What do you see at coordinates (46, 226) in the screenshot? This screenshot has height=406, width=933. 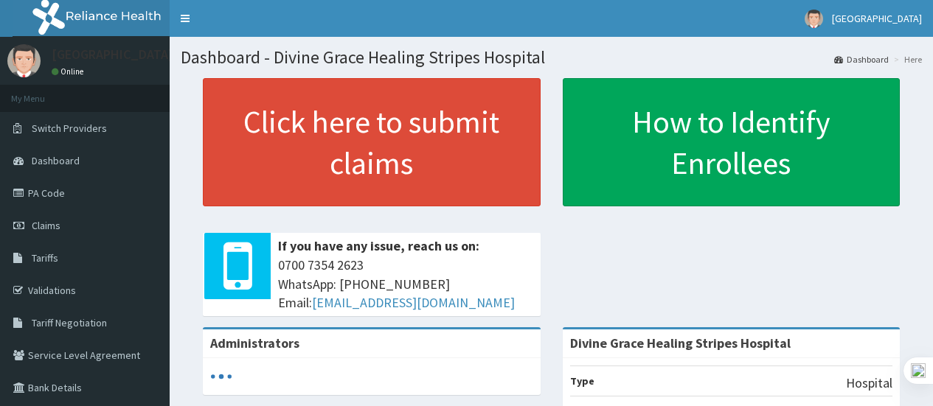 I see `span: Claims` at bounding box center [46, 226].